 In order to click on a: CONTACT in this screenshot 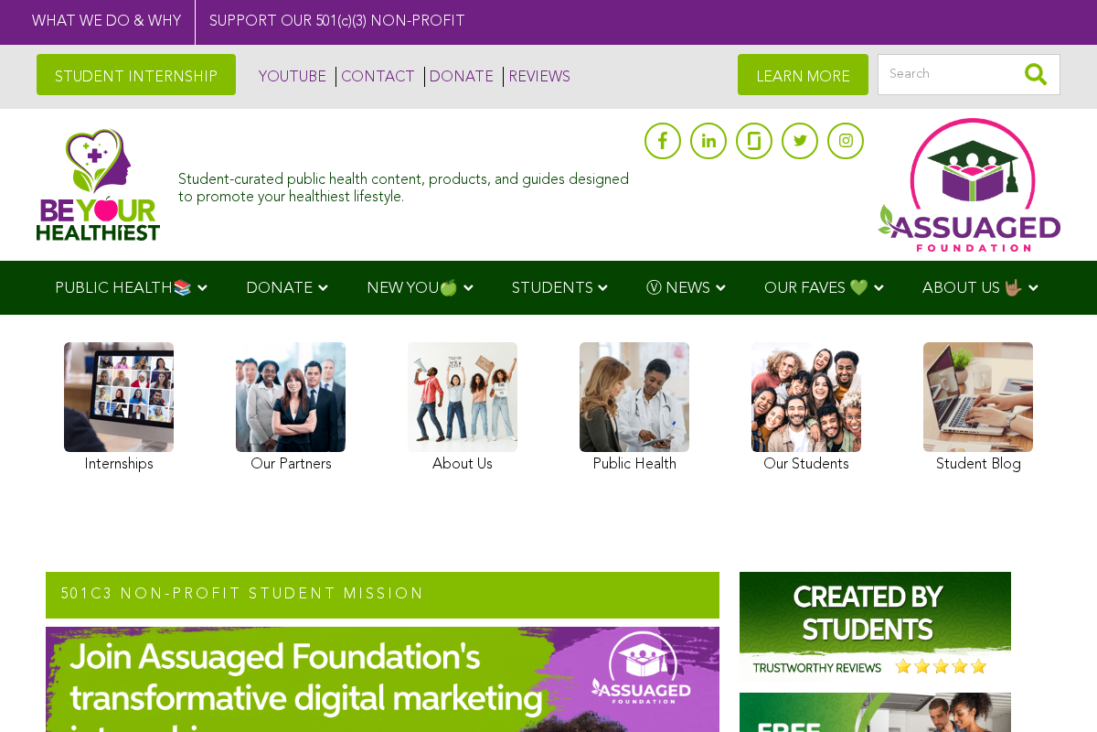, I will do `click(375, 77)`.